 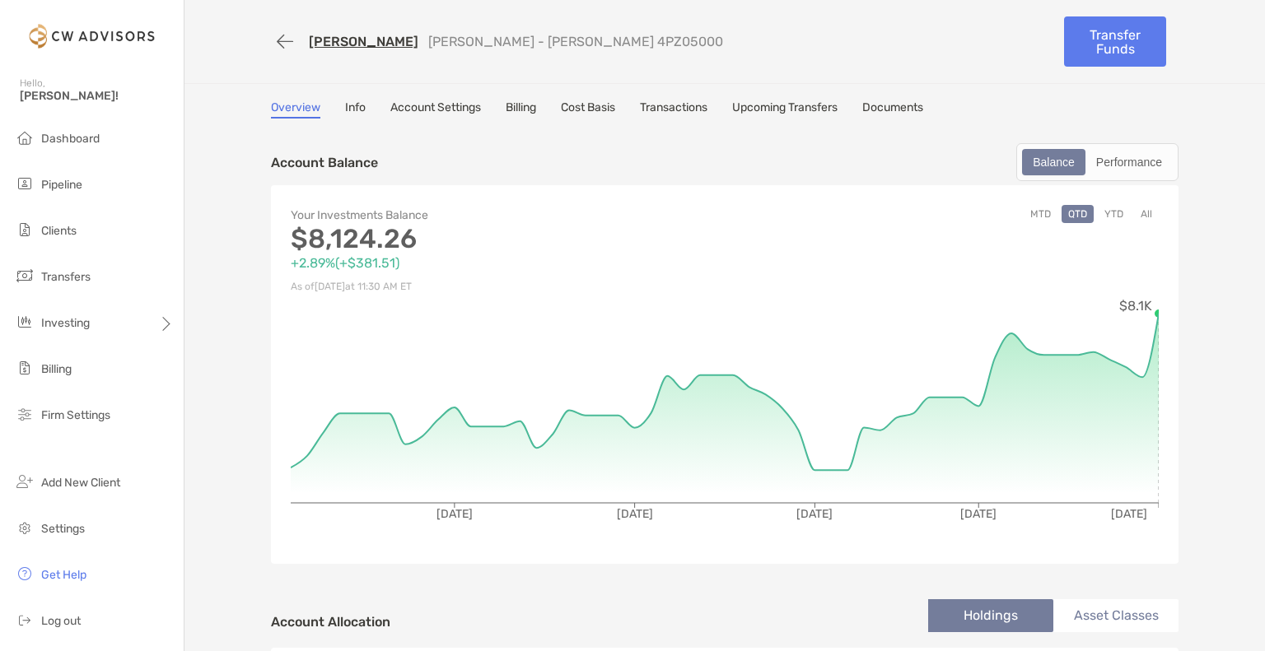 I want to click on img: Zoe Logo, so click(x=91, y=36).